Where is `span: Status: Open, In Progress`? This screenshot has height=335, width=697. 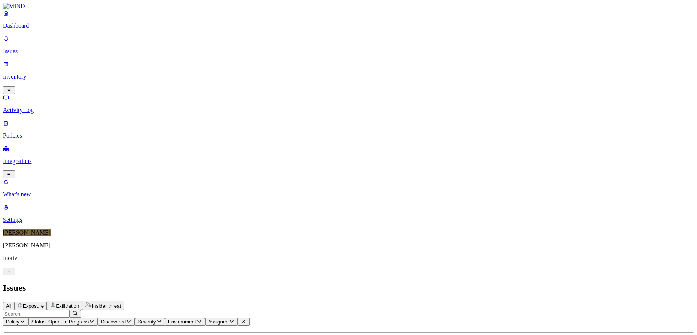 span: Status: Open, In Progress is located at coordinates (60, 321).